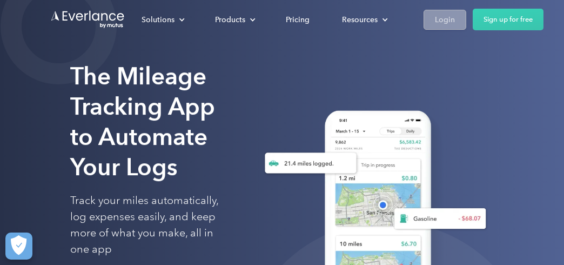 This screenshot has height=265, width=564. Describe the element at coordinates (445, 19) in the screenshot. I see `div: Login` at that location.